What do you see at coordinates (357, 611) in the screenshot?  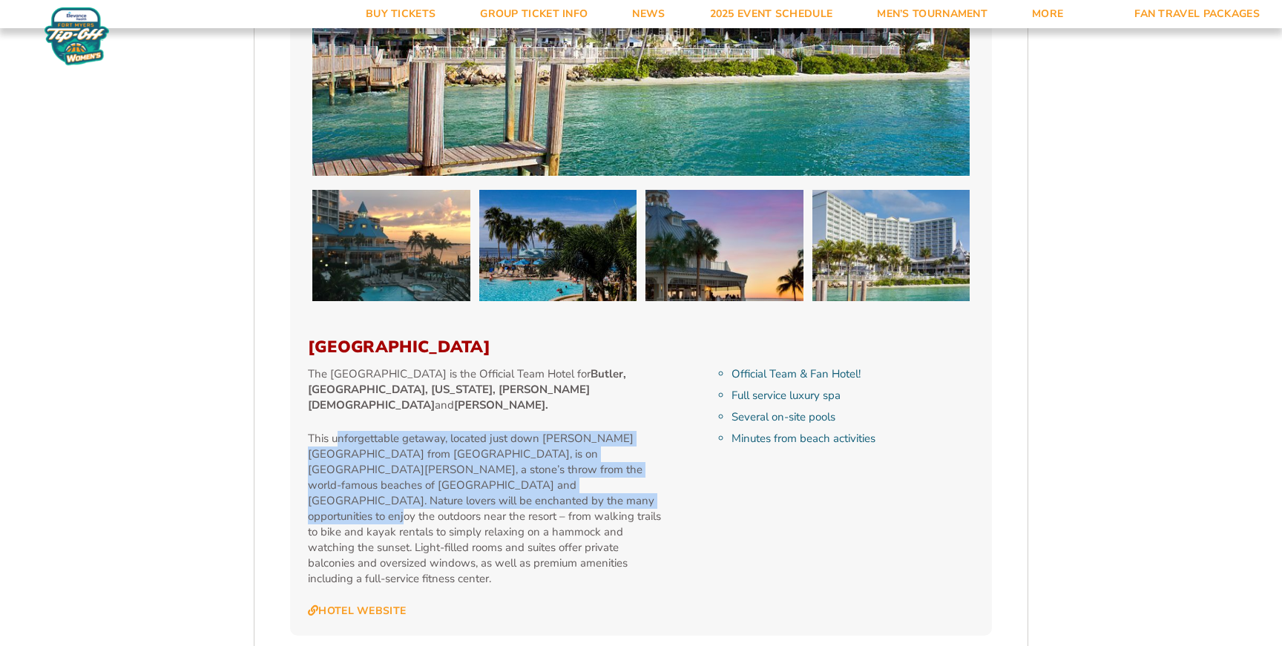 I see `a: Hotel Website` at bounding box center [357, 611].